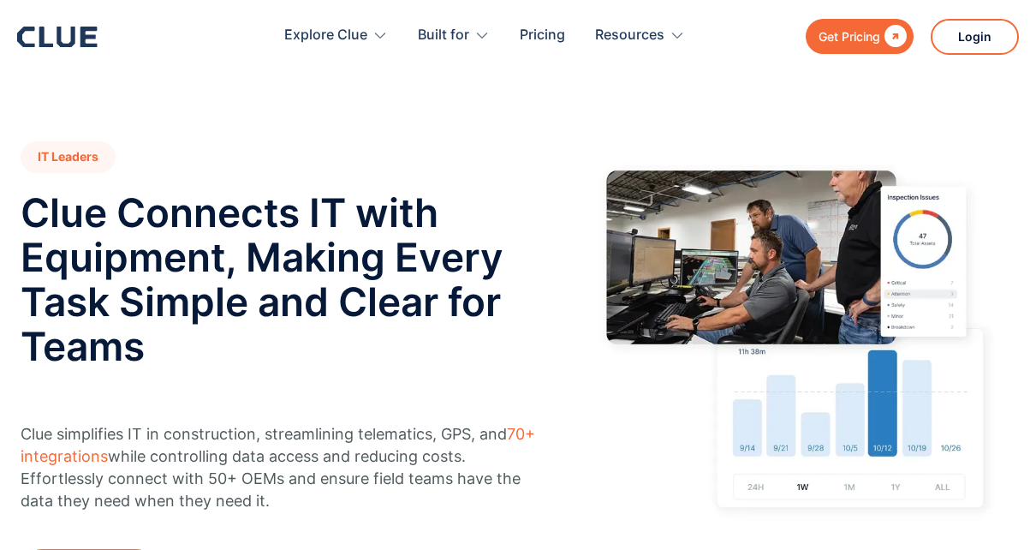 This screenshot has height=550, width=1036. I want to click on div: Get Pricing, so click(849, 36).